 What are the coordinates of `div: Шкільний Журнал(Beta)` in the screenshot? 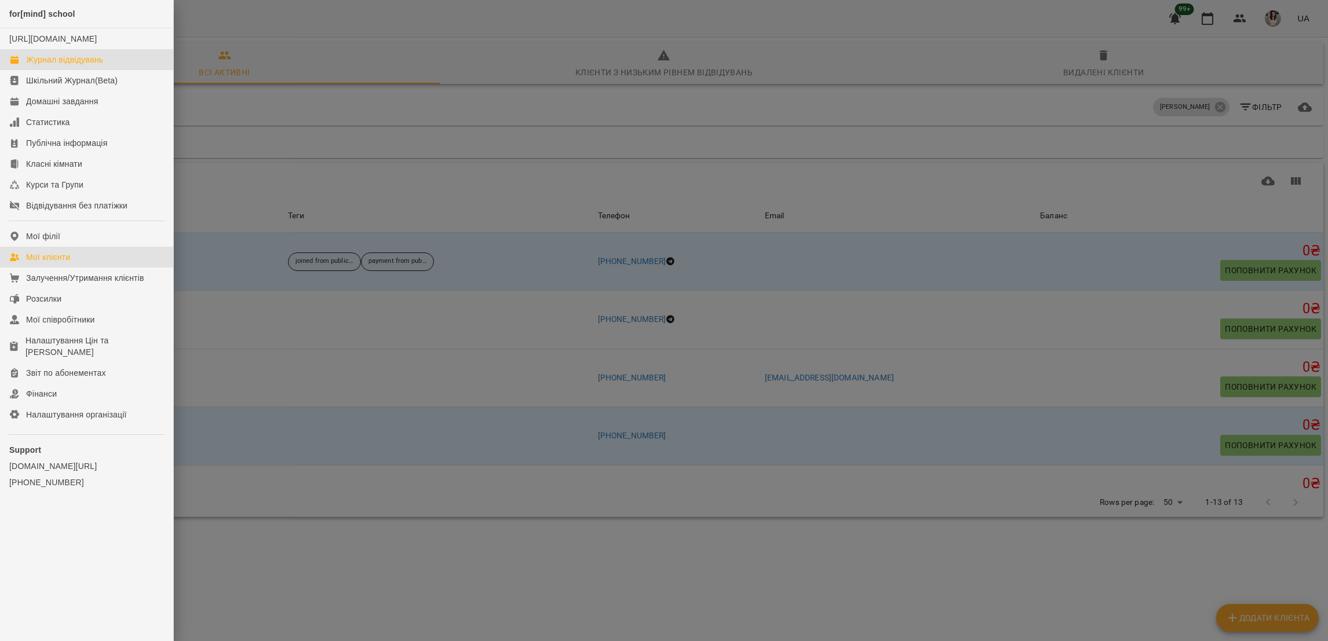 It's located at (72, 81).